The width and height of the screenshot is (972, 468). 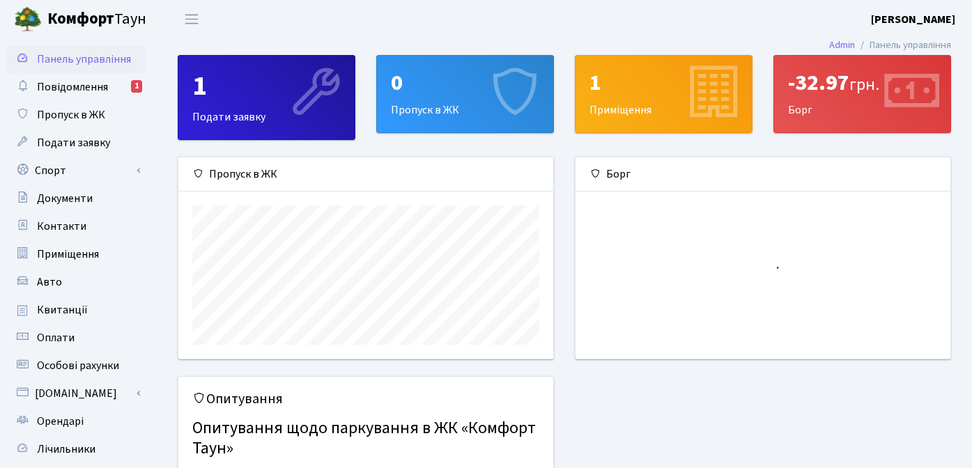 What do you see at coordinates (77, 254) in the screenshot?
I see `a: Приміщення` at bounding box center [77, 254].